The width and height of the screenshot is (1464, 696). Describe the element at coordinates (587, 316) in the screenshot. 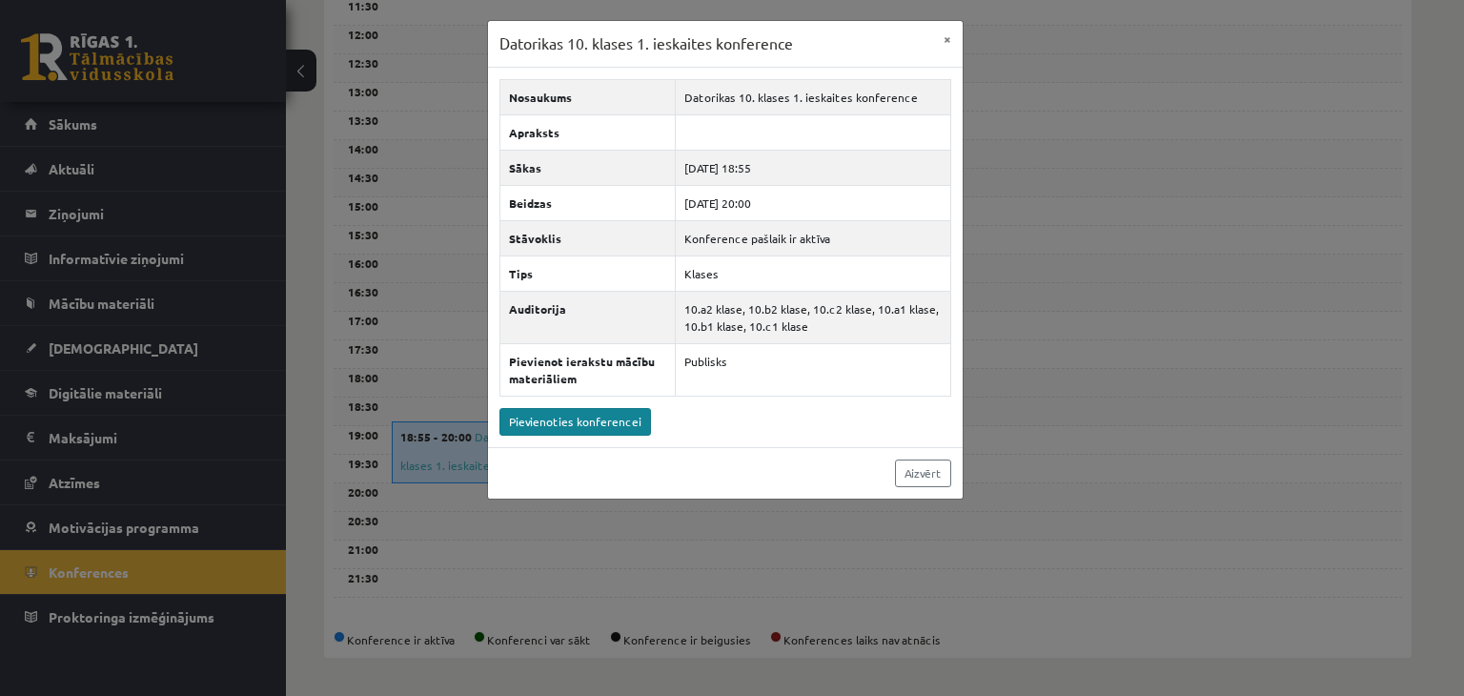

I see `th: Auditorija` at that location.